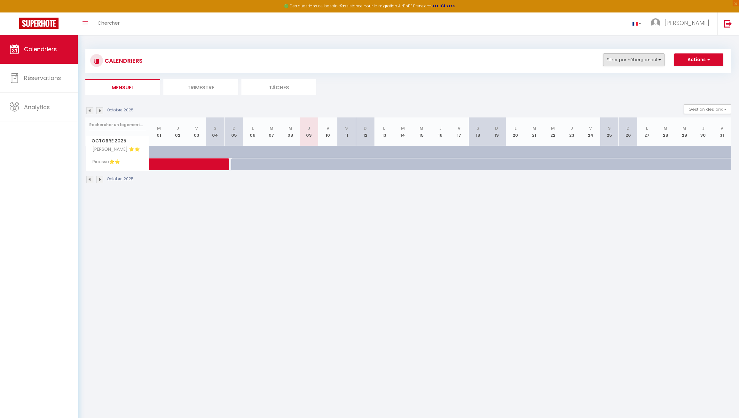 The image size is (739, 418). What do you see at coordinates (403, 131) in the screenshot?
I see `th: 14` at bounding box center [403, 131].